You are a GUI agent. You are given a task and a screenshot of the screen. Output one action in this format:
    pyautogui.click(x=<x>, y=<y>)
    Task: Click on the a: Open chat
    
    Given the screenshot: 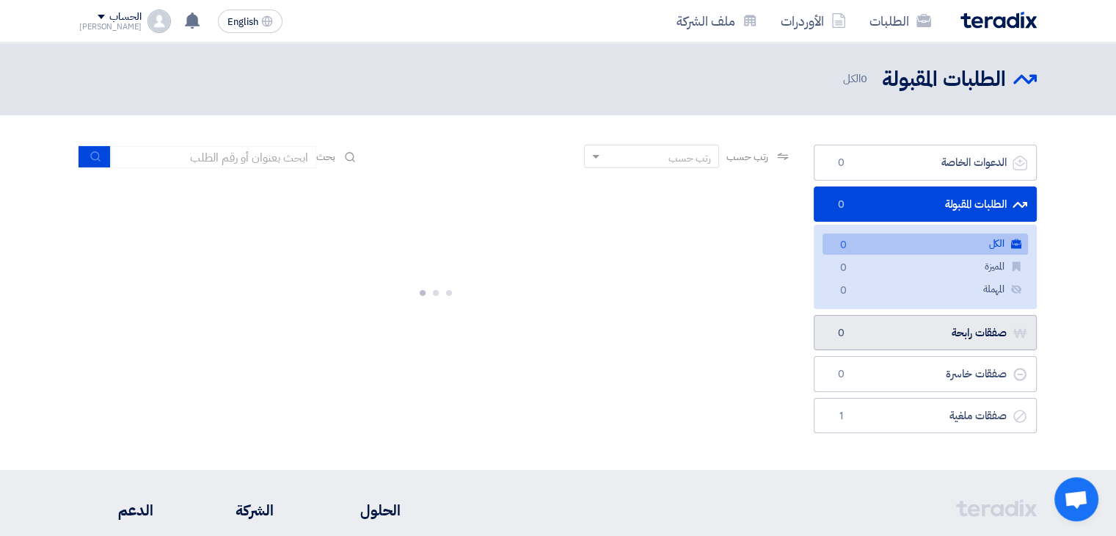 What is the action you would take?
    pyautogui.click(x=1076, y=499)
    